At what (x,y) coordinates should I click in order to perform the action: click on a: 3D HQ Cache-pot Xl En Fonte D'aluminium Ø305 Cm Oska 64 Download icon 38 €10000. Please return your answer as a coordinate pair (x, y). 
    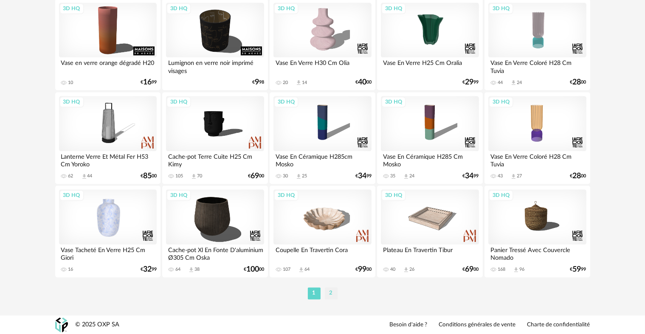
    Looking at the image, I should click on (215, 231).